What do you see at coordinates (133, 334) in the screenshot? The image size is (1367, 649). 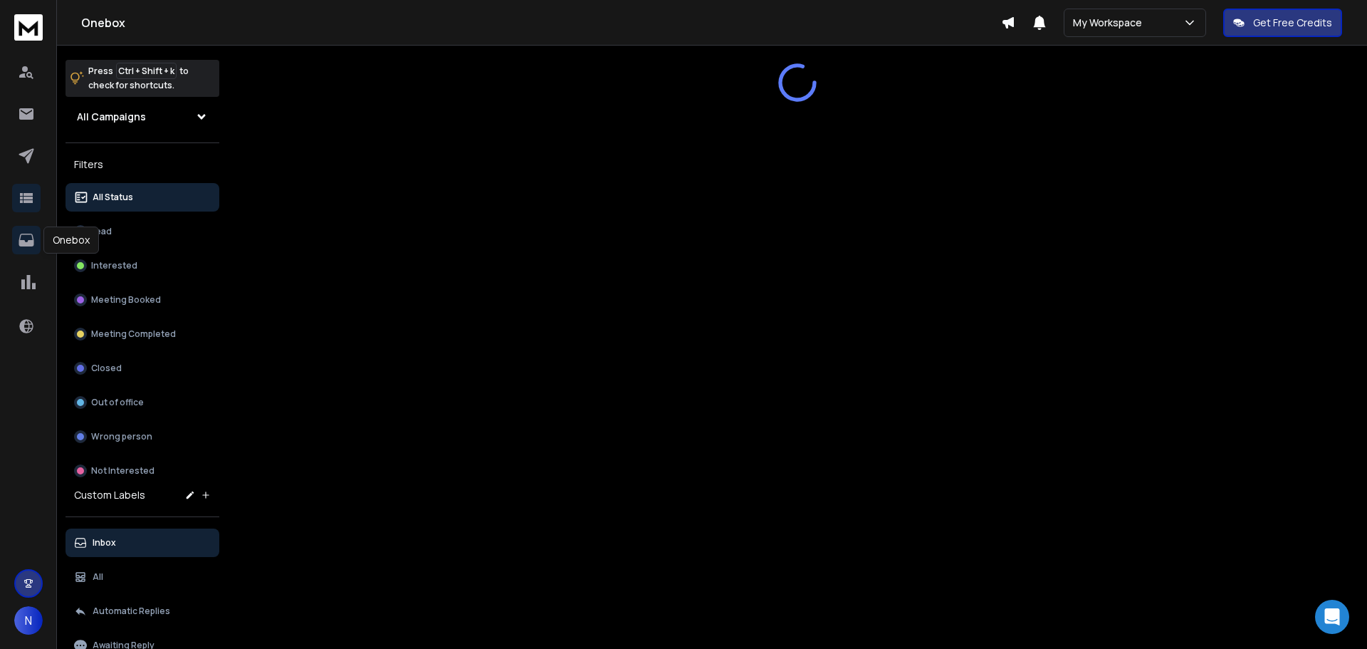 I see `p: Meeting Completed` at bounding box center [133, 334].